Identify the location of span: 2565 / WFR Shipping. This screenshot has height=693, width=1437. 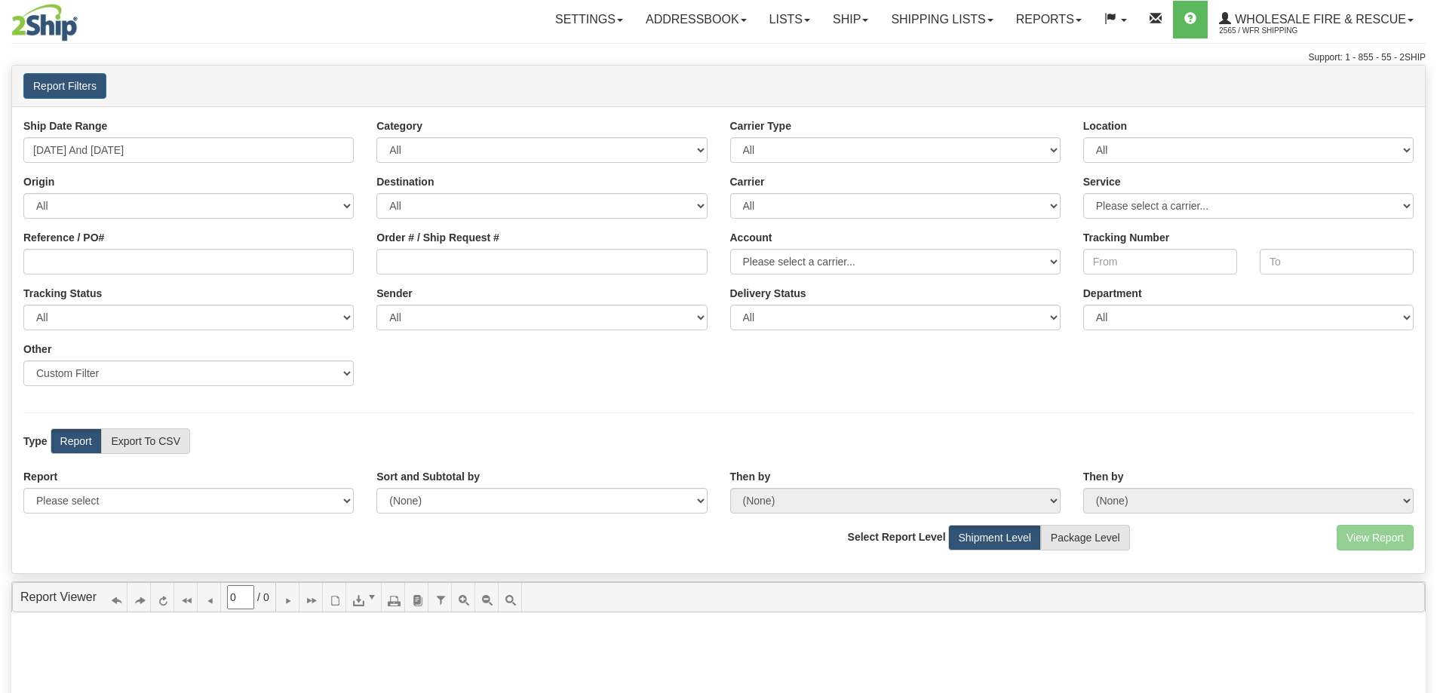
(1275, 31).